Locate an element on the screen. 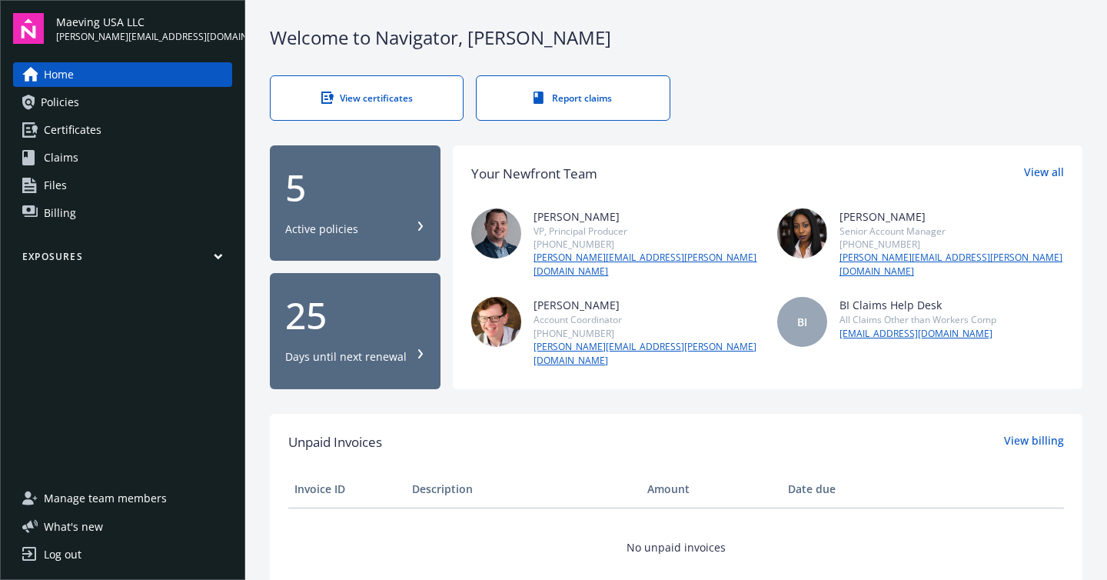 This screenshot has height=580, width=1107. span: Policies is located at coordinates (60, 102).